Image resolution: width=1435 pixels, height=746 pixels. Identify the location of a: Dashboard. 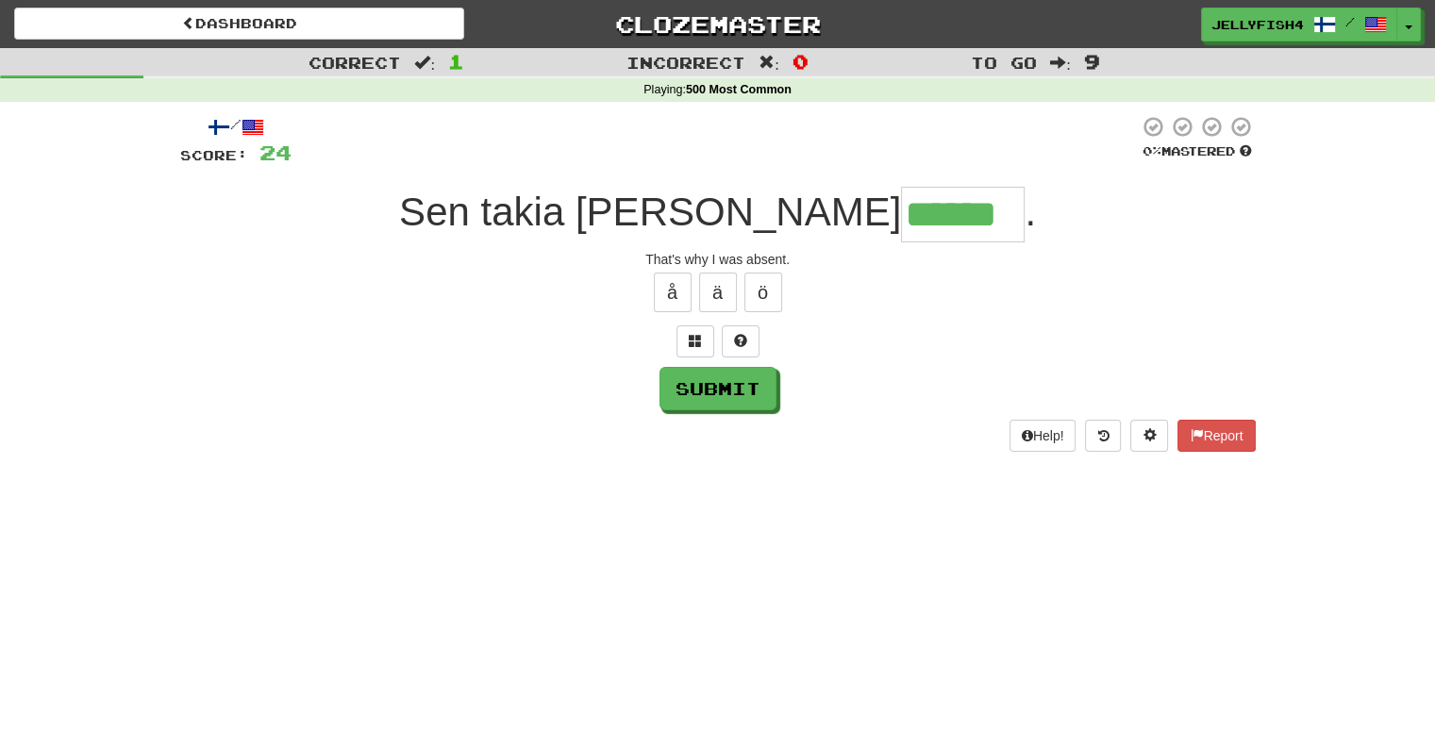
(239, 24).